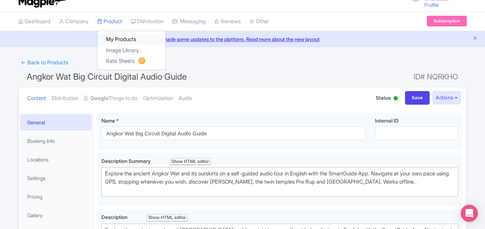 This screenshot has height=229, width=485. I want to click on a: My Products, so click(131, 39).